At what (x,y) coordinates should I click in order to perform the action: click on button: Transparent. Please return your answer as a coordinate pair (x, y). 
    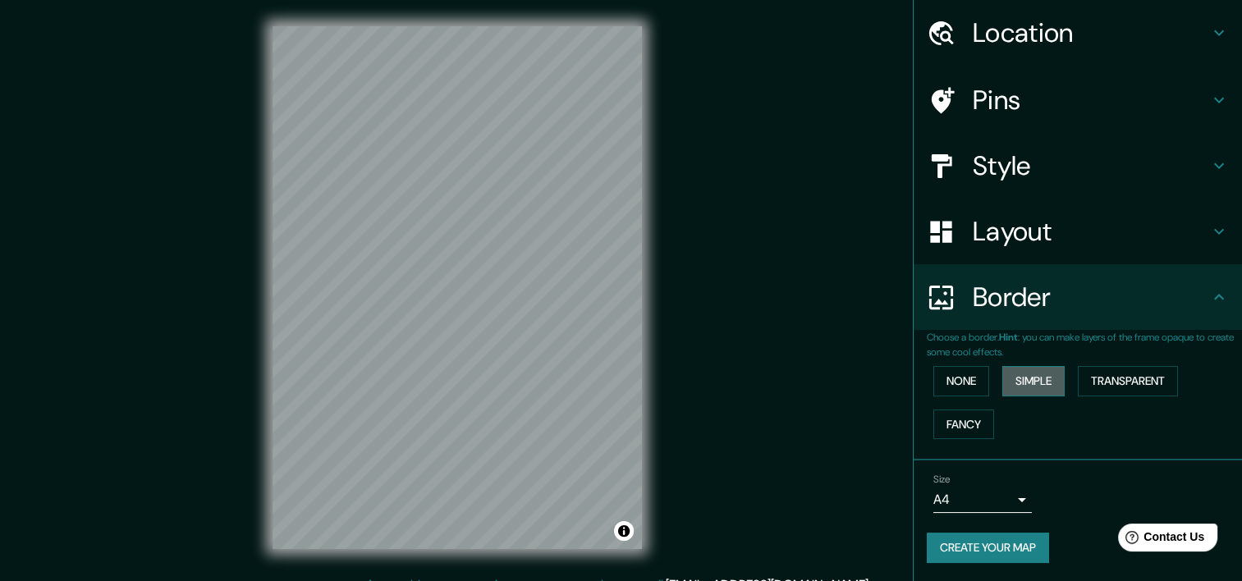
    Looking at the image, I should click on (1128, 381).